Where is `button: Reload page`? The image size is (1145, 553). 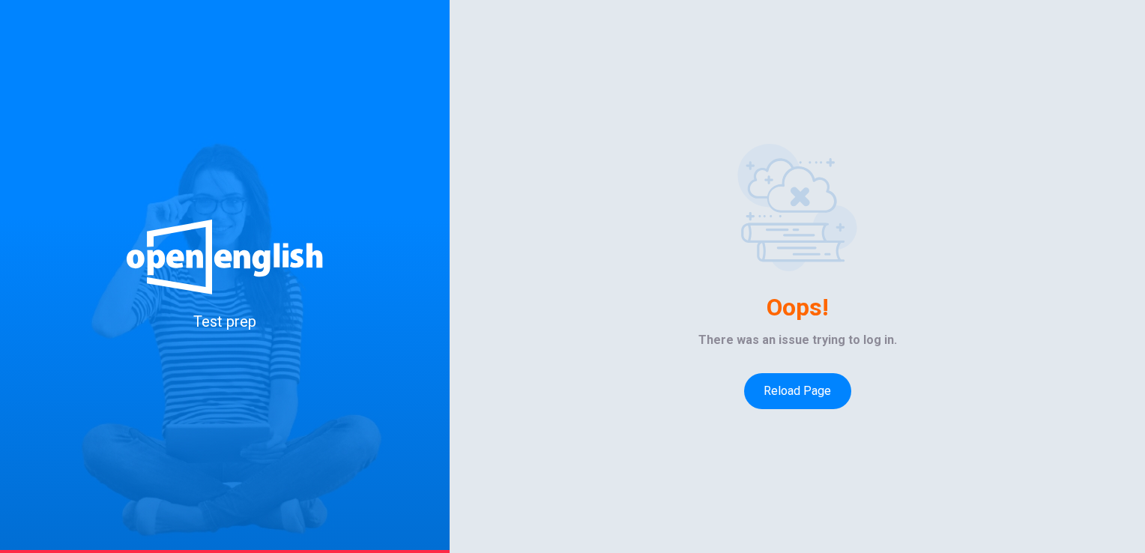 button: Reload page is located at coordinates (797, 391).